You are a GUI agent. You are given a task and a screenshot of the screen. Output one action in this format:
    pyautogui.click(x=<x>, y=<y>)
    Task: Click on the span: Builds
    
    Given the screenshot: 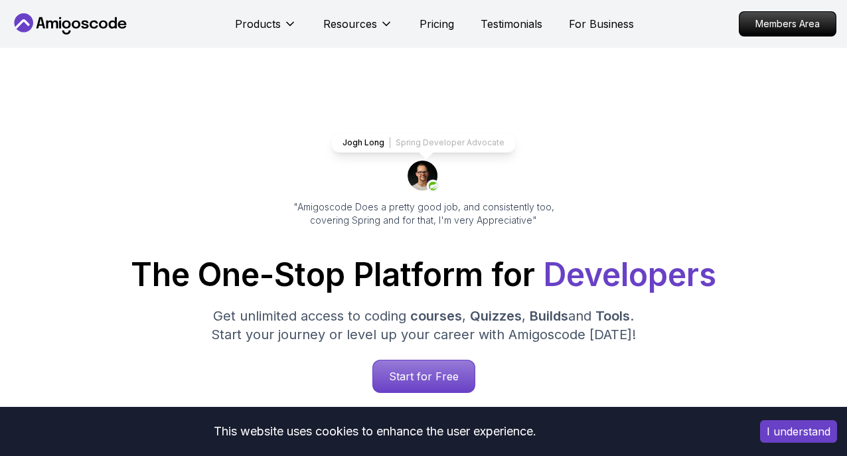 What is the action you would take?
    pyautogui.click(x=549, y=316)
    